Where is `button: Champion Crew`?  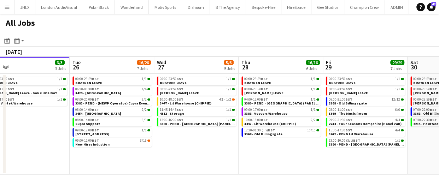 button: Champion Crew is located at coordinates (364, 7).